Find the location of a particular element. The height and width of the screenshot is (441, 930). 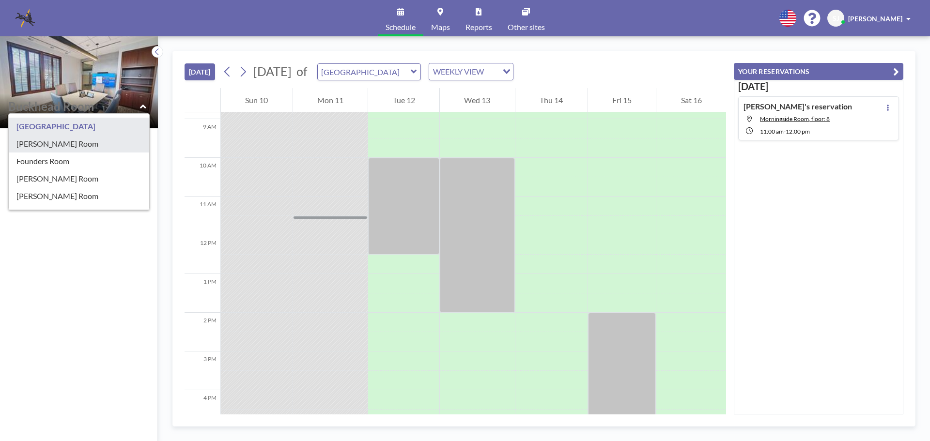

div: 4 PM is located at coordinates (203, 410).